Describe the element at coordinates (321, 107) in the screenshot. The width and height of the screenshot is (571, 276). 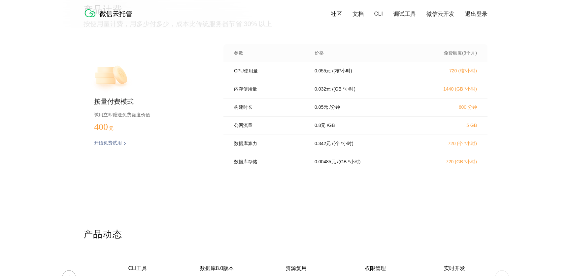
I see `p: 0.05 元` at that location.